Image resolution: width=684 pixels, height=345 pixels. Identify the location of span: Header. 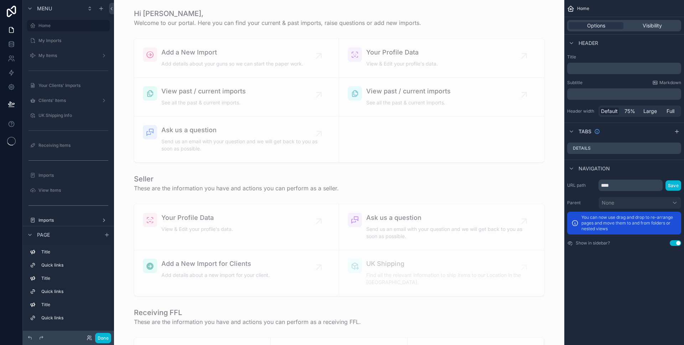
(588, 43).